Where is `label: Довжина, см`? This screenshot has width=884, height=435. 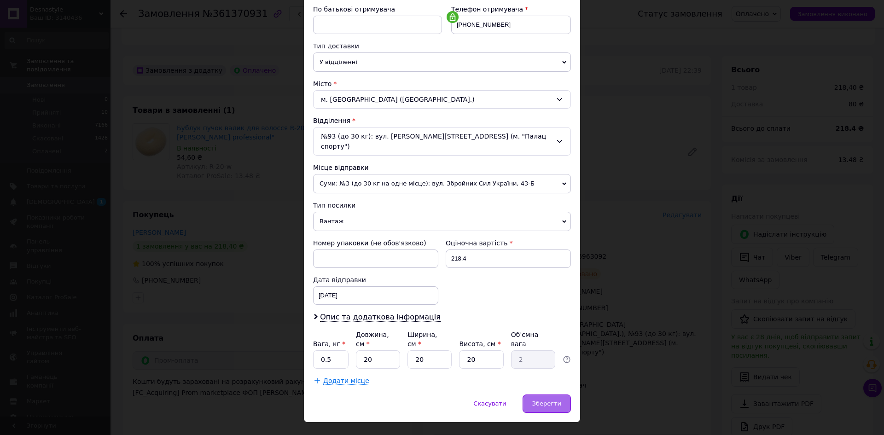 label: Довжина, см is located at coordinates (372, 339).